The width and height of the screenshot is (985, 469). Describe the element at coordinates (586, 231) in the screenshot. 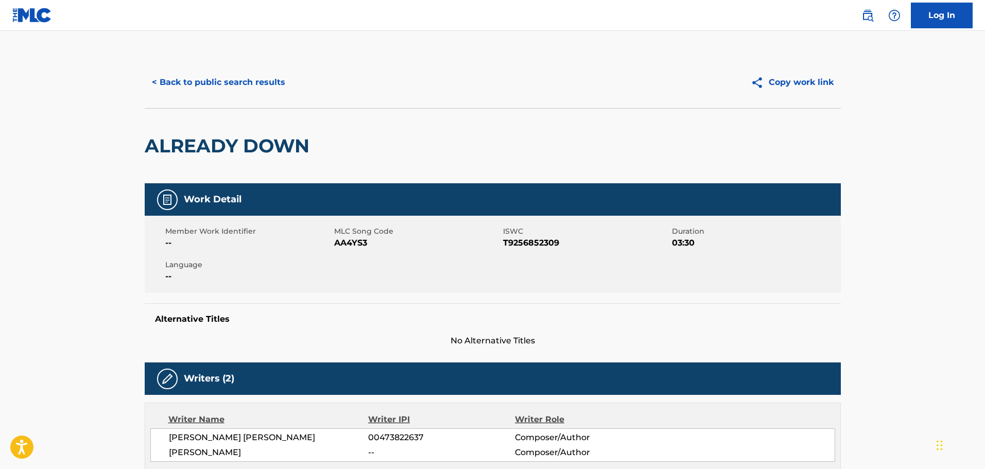

I see `span: ISWC` at that location.